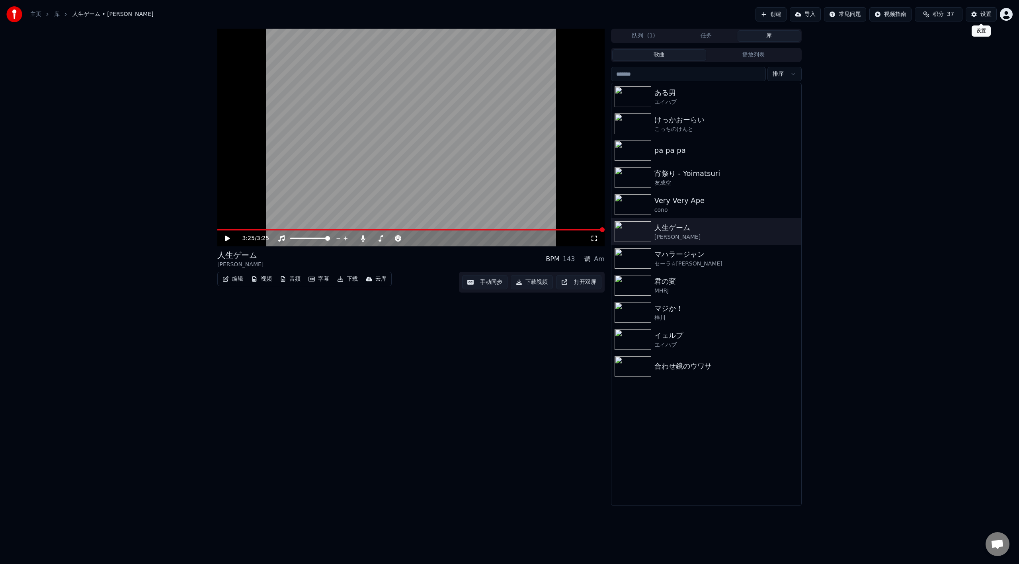 This screenshot has width=1019, height=564. Describe the element at coordinates (707, 36) in the screenshot. I see `button: 任务` at that location.